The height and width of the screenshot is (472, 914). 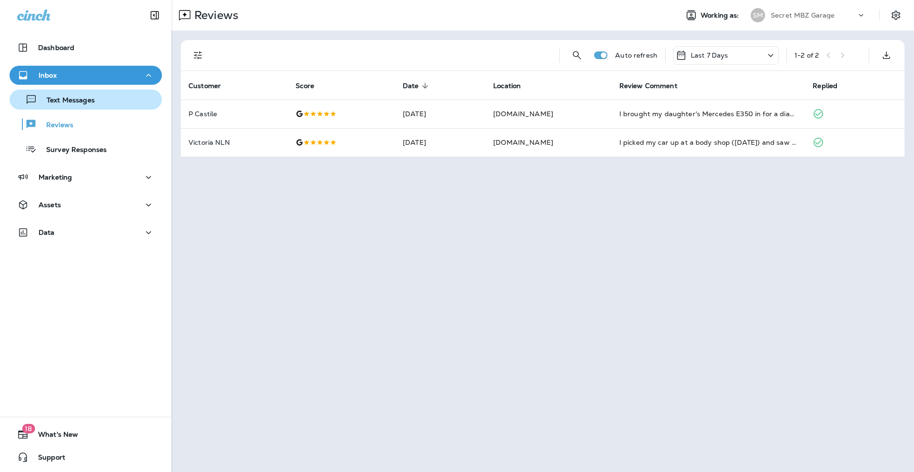 I want to click on p: Marketing, so click(x=55, y=177).